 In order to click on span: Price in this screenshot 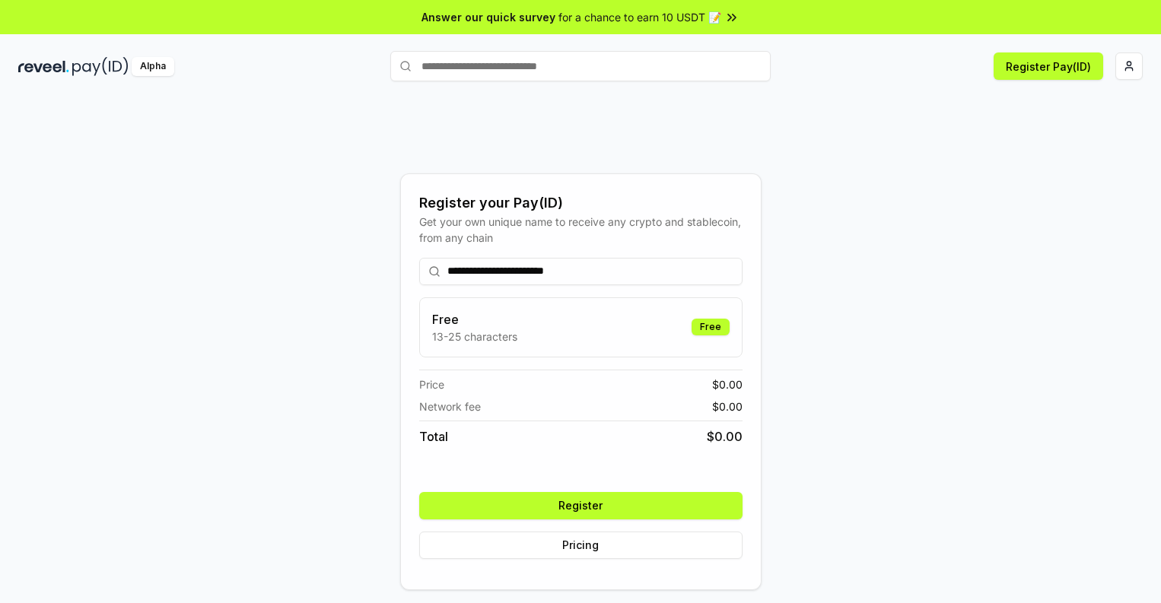, I will do `click(431, 384)`.